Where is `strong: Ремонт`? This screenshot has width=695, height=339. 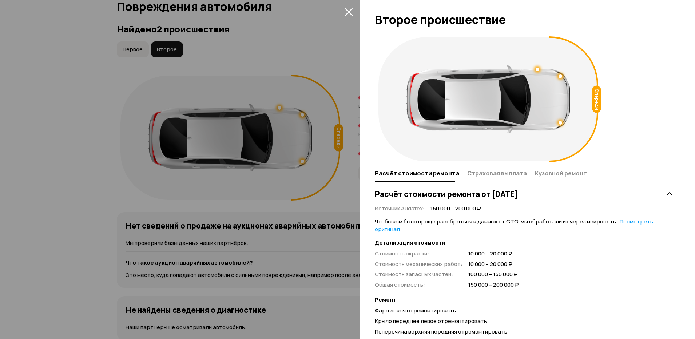 strong: Ремонт is located at coordinates (524, 300).